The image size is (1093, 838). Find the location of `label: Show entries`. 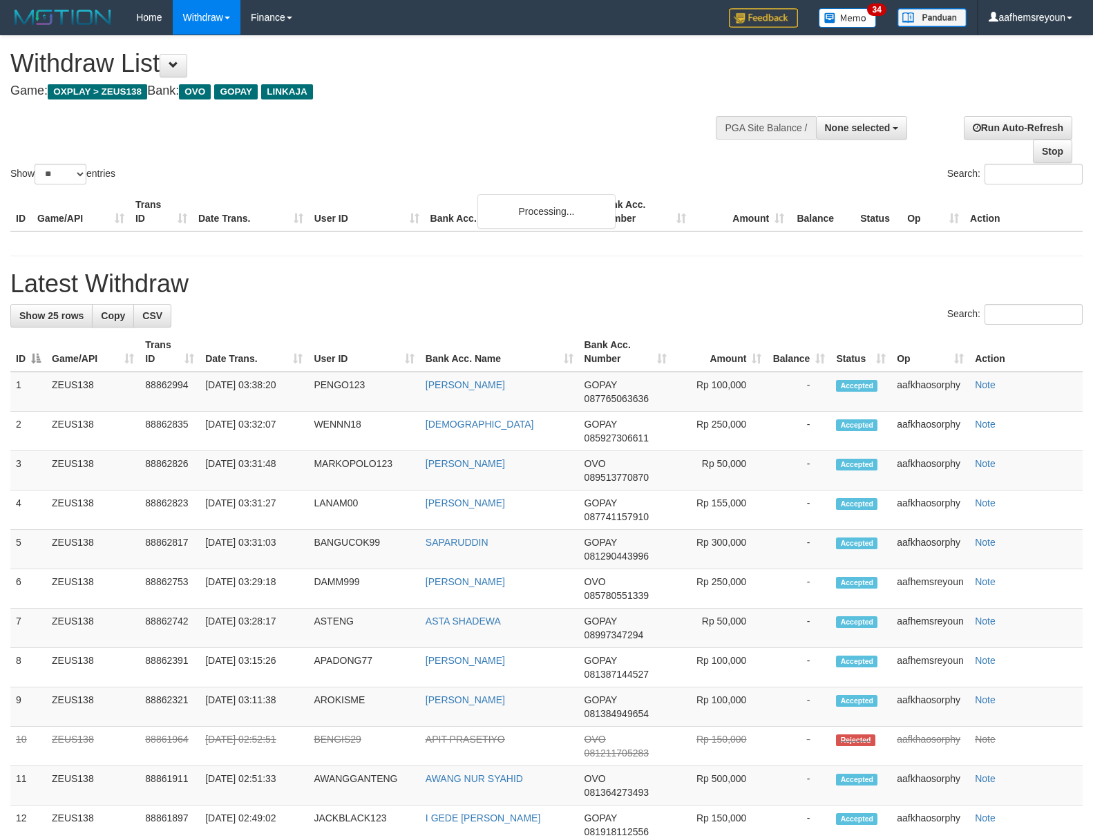

label: Show entries is located at coordinates (63, 174).